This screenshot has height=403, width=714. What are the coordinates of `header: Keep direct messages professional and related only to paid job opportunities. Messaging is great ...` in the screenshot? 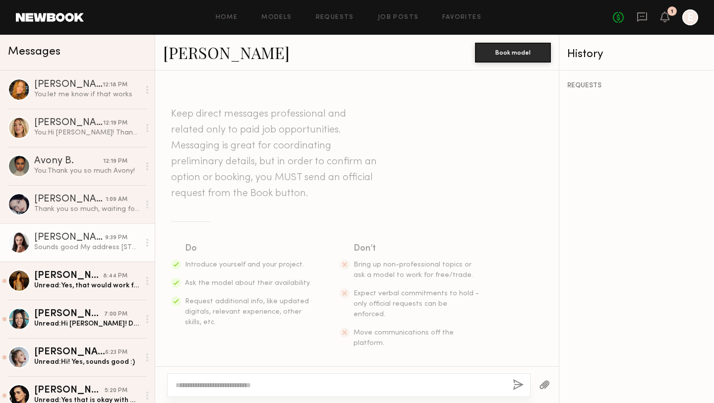 It's located at (275, 154).